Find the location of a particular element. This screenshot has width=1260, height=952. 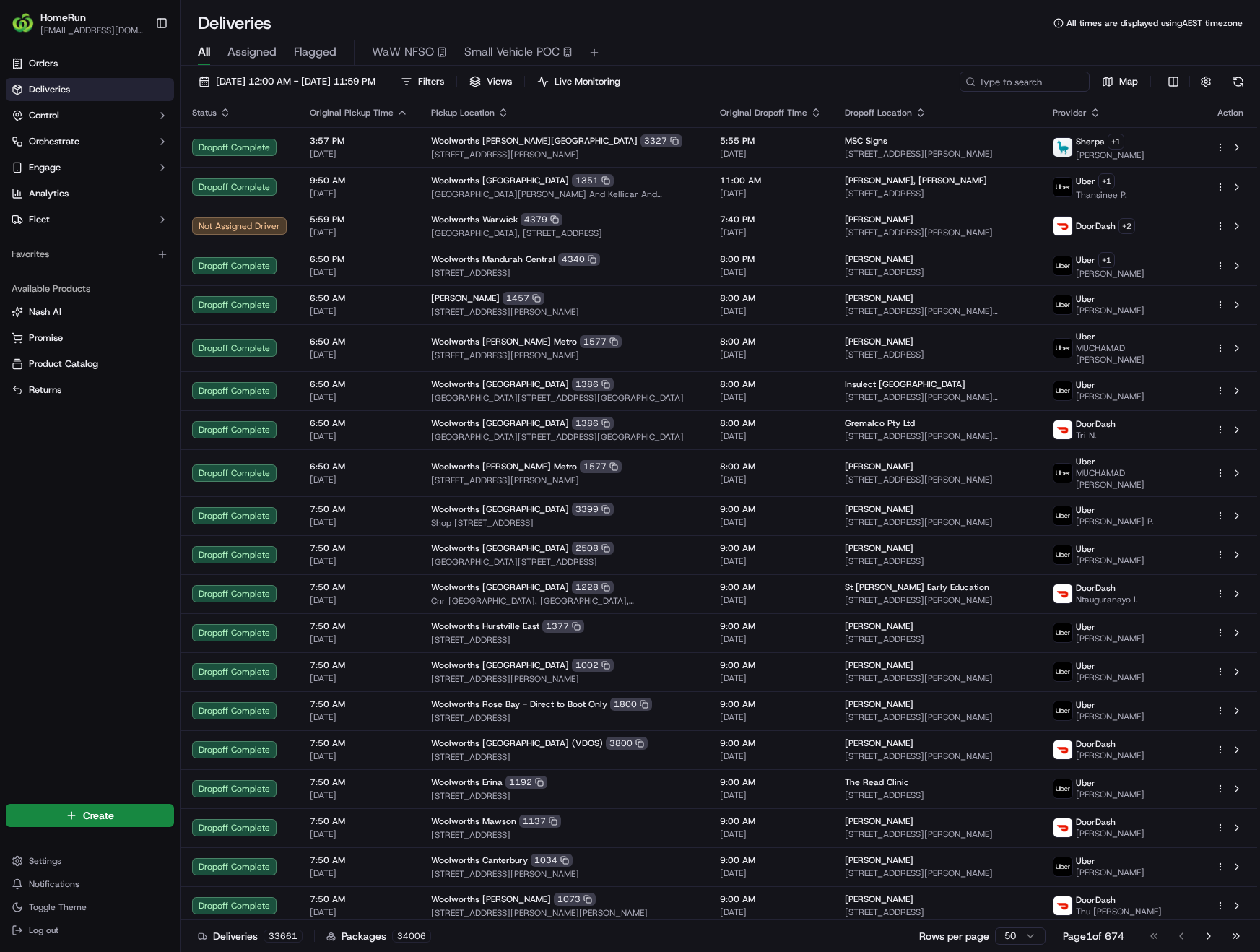

span: Woolworths Mawson is located at coordinates (474, 821).